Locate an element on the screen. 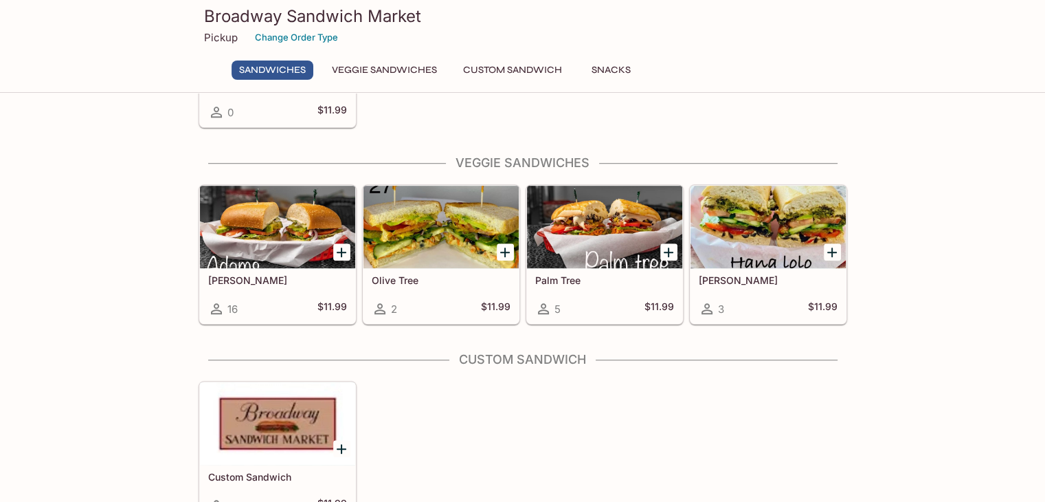  button: Sandwiches is located at coordinates (272, 70).